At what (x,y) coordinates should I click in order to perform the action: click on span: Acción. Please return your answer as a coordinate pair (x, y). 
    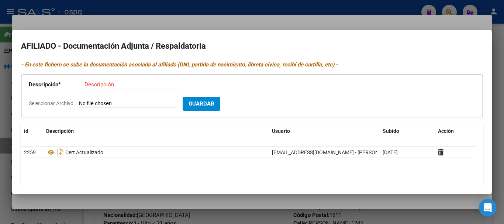
    Looking at the image, I should click on (446, 131).